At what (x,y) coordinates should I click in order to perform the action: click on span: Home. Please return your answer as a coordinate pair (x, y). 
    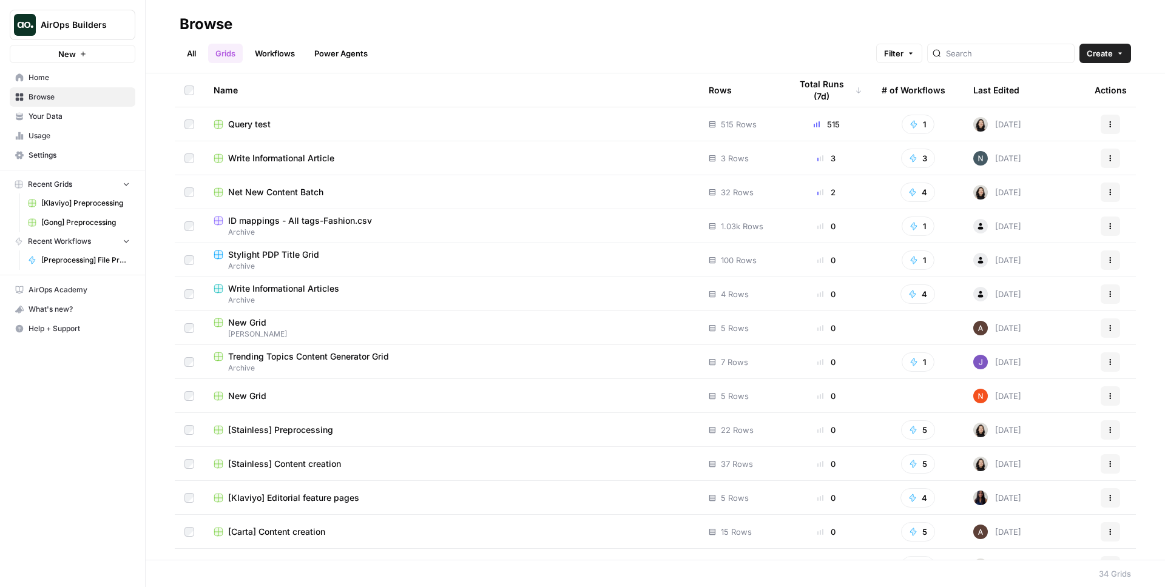
    Looking at the image, I should click on (79, 78).